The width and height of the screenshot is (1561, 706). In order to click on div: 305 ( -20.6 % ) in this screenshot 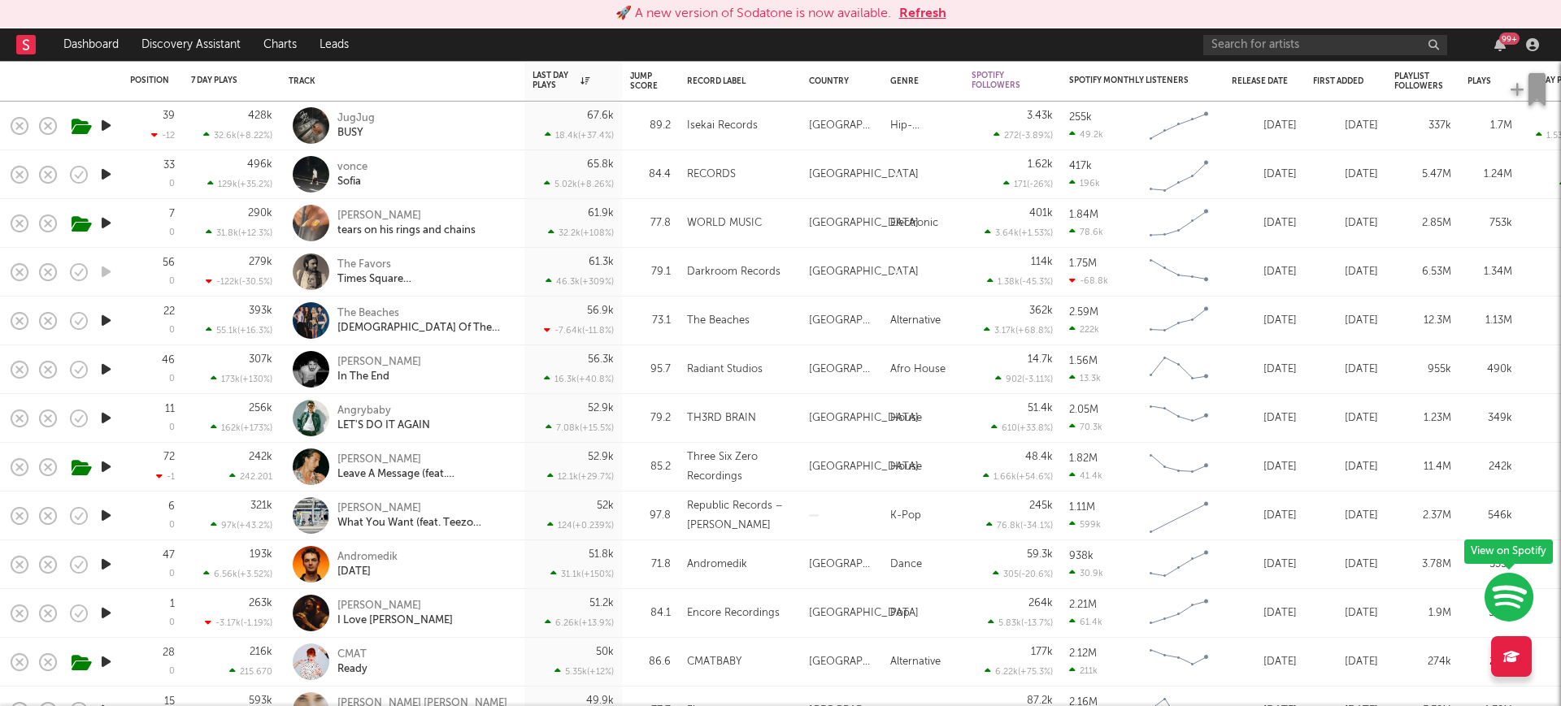, I will do `click(1022, 574)`.